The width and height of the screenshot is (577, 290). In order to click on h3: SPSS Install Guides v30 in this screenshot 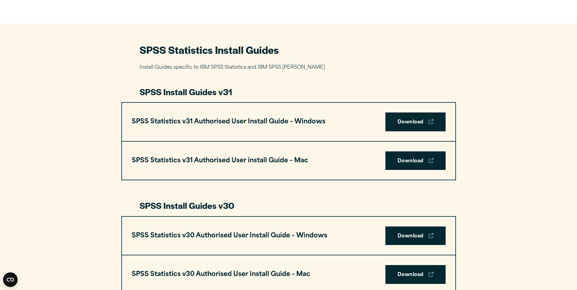, I will do `click(288, 206)`.